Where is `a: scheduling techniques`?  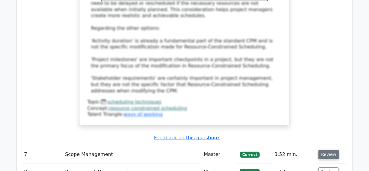 a: scheduling techniques is located at coordinates (135, 102).